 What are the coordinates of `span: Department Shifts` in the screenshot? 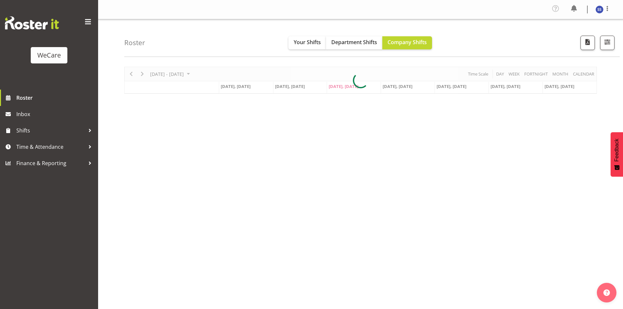 It's located at (354, 42).